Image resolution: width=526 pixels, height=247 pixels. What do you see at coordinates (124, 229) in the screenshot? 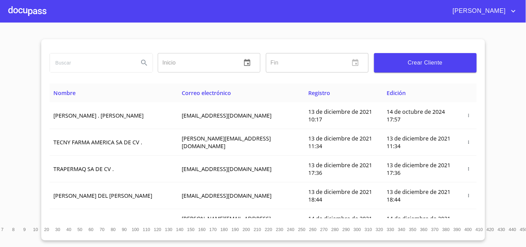
I see `button: 90` at bounding box center [124, 229].